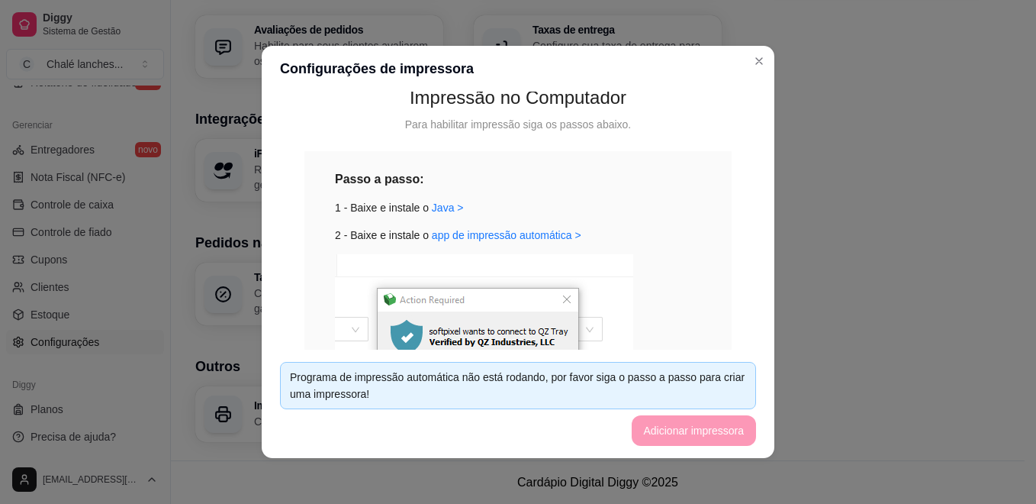 The width and height of the screenshot is (1036, 504). What do you see at coordinates (518, 69) in the screenshot?
I see `header: Configurações de impressora` at bounding box center [518, 69].